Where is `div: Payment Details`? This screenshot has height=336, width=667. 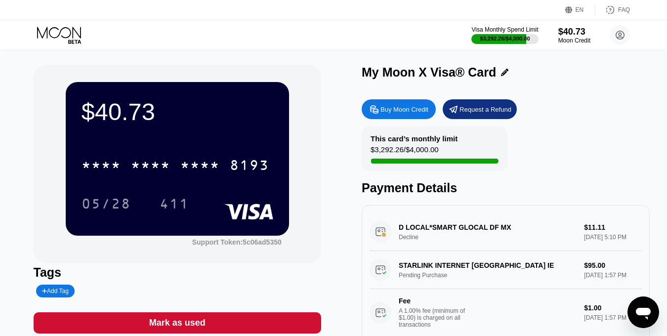
div: Payment Details is located at coordinates (506, 188).